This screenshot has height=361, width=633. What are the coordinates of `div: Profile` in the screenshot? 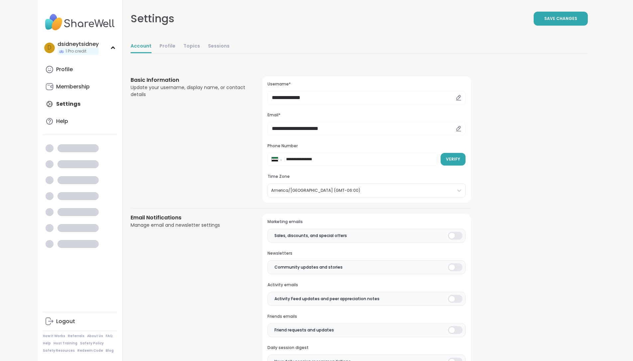 It's located at (64, 69).